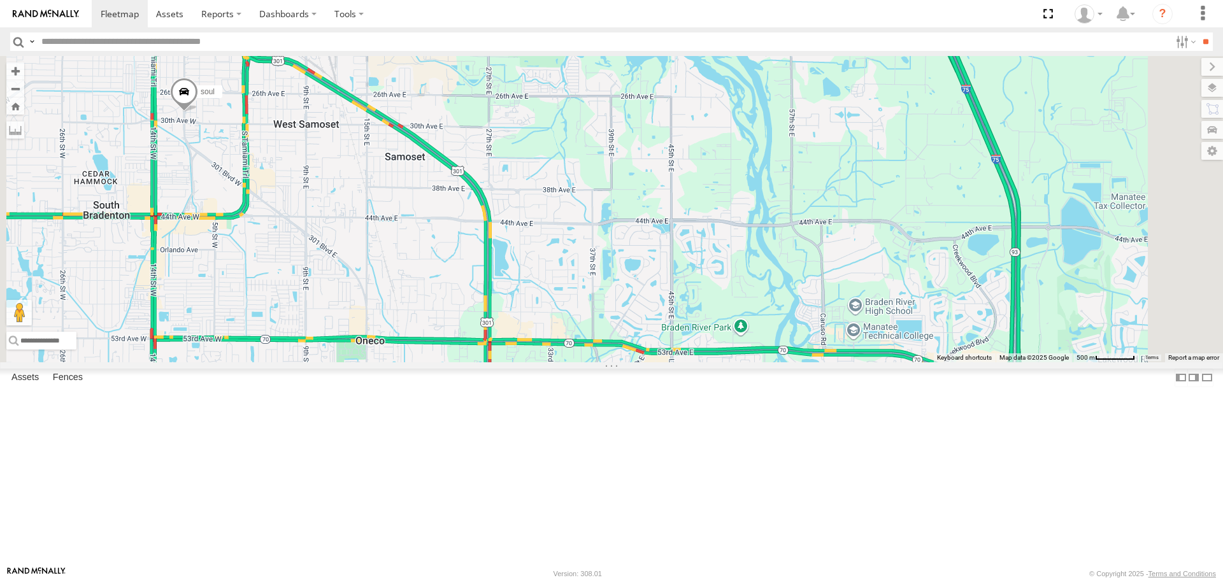  Describe the element at coordinates (19, 313) in the screenshot. I see `button: Drag Pegman onto the map to open Street View` at that location.